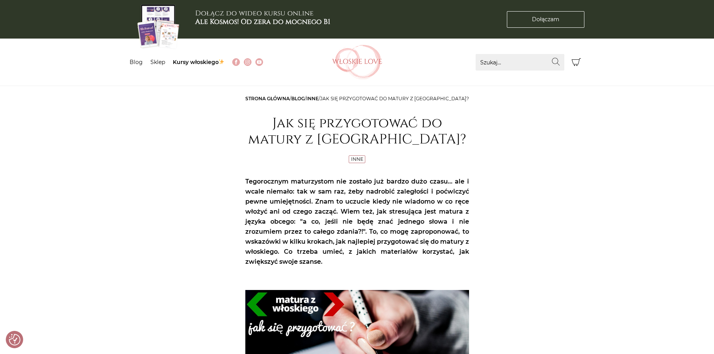 Image resolution: width=714 pixels, height=354 pixels. What do you see at coordinates (546, 19) in the screenshot?
I see `a: Dołączam` at bounding box center [546, 19].